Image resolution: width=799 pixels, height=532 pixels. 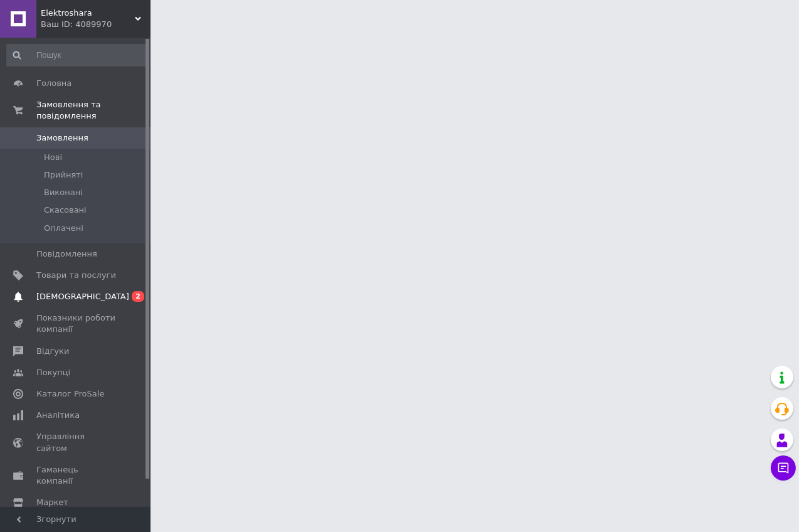 What do you see at coordinates (62, 138) in the screenshot?
I see `span: Замовлення` at bounding box center [62, 138].